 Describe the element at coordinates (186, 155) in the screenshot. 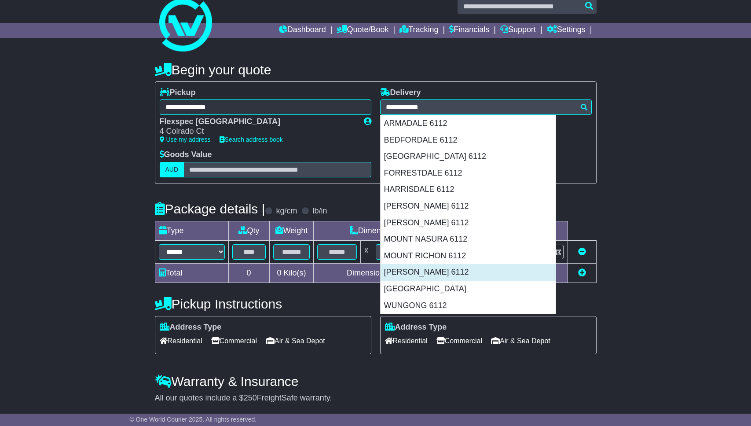

I see `label: Goods Value` at that location.